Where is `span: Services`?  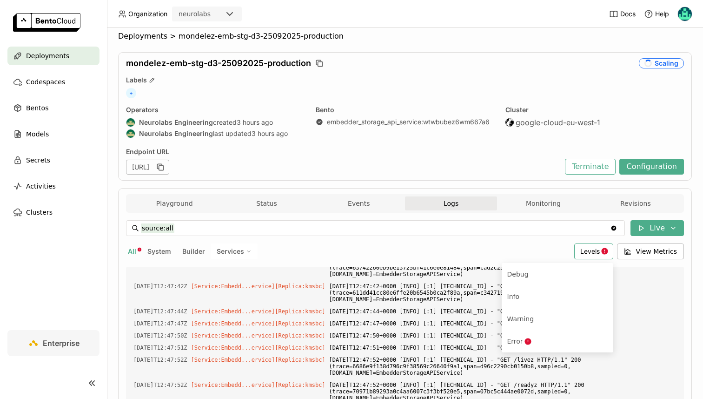 span: Services is located at coordinates (230, 251).